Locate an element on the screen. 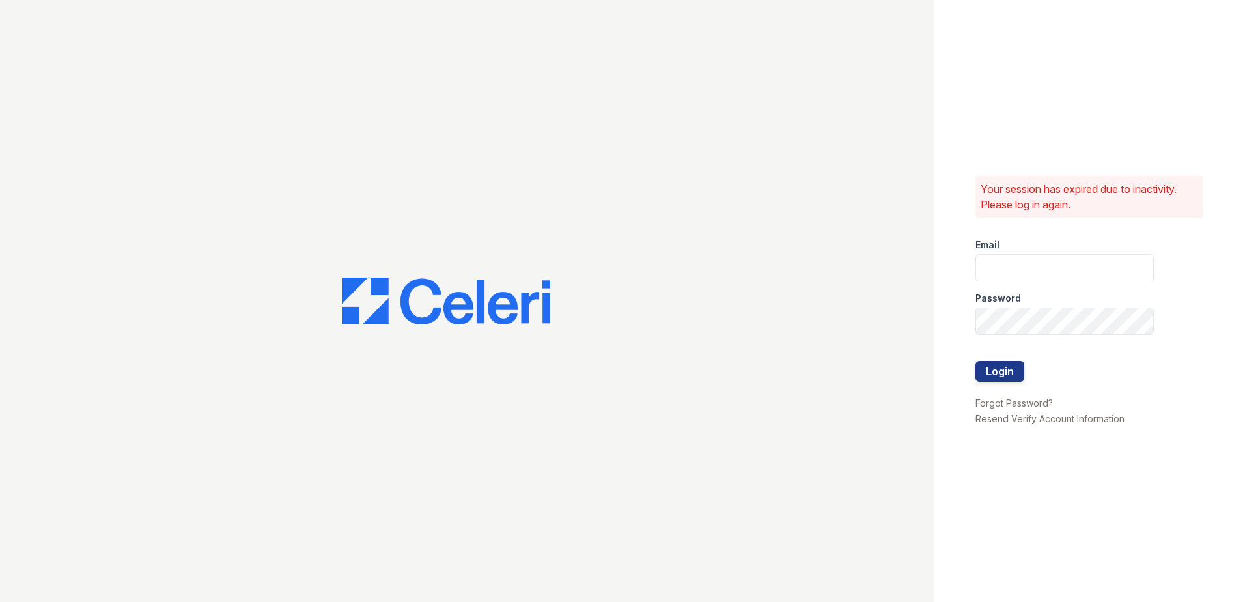  button: Login is located at coordinates (1000, 371).